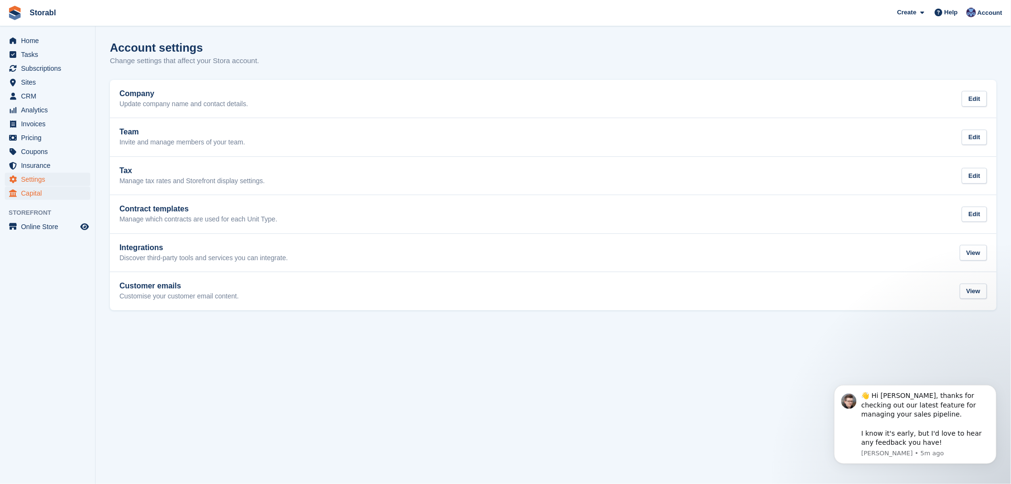  What do you see at coordinates (50, 68) in the screenshot?
I see `span: Subscriptions` at bounding box center [50, 68].